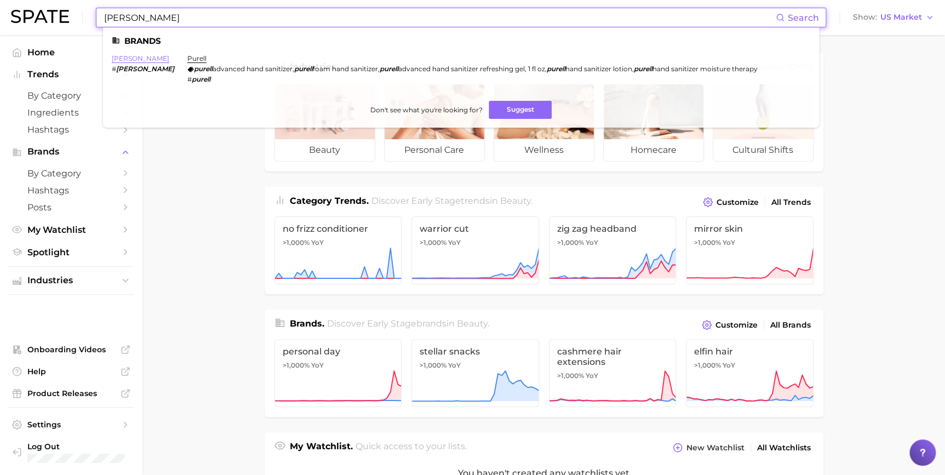  Describe the element at coordinates (475, 351) in the screenshot. I see `span: stellar snacks` at that location.